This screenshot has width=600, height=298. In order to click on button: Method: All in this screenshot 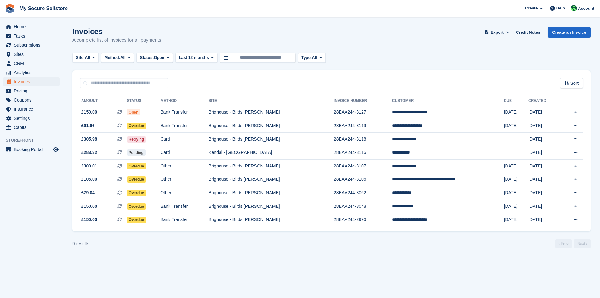, I will do `click(118, 58)`.